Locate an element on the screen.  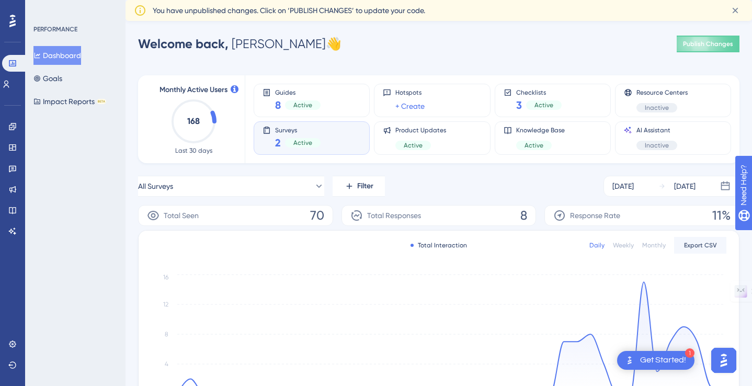
div: PERFORMANCE is located at coordinates (55, 29).